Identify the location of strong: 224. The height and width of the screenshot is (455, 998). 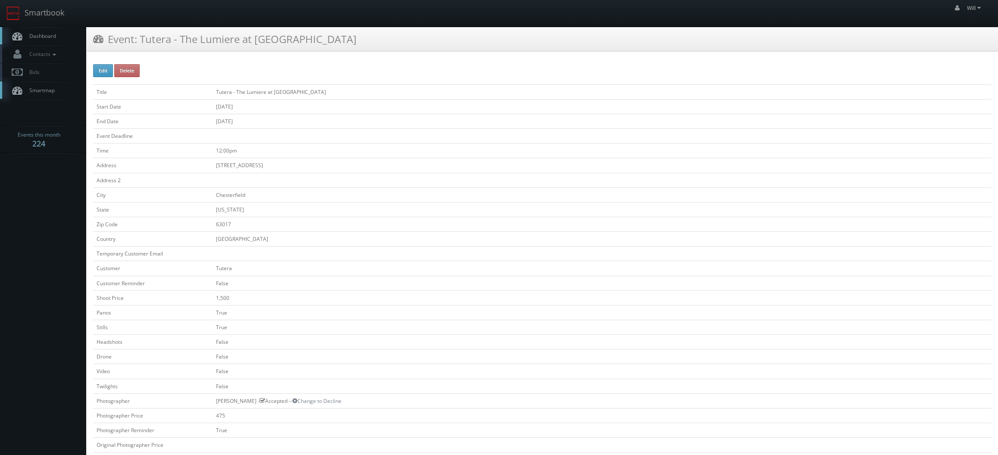
(39, 144).